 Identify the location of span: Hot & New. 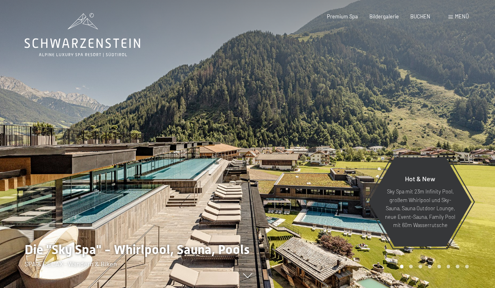
(420, 178).